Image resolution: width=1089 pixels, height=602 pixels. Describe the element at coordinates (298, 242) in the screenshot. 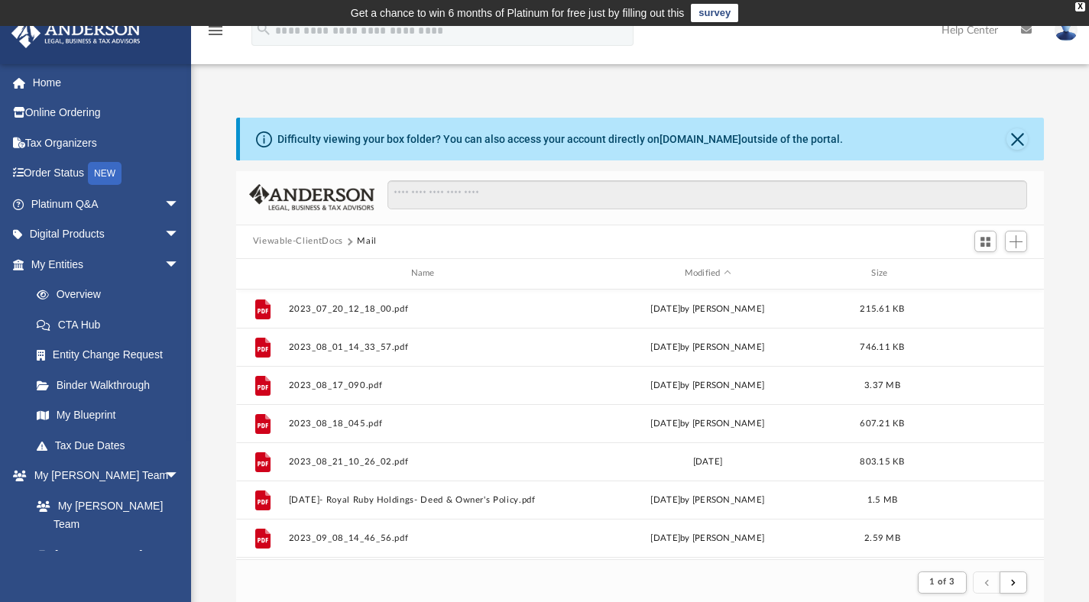

I see `button: Viewable-ClientDocs` at that location.